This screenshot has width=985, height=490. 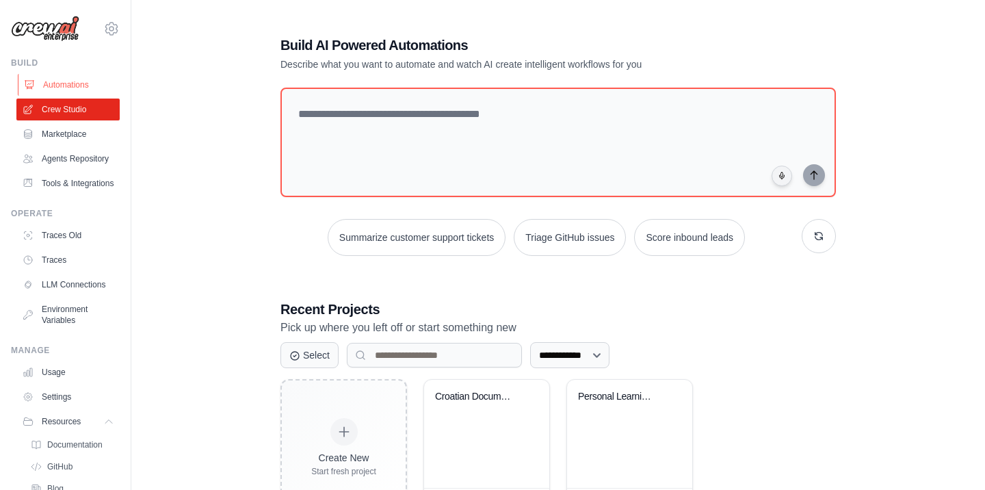 I want to click on a: Agents Repository, so click(x=68, y=159).